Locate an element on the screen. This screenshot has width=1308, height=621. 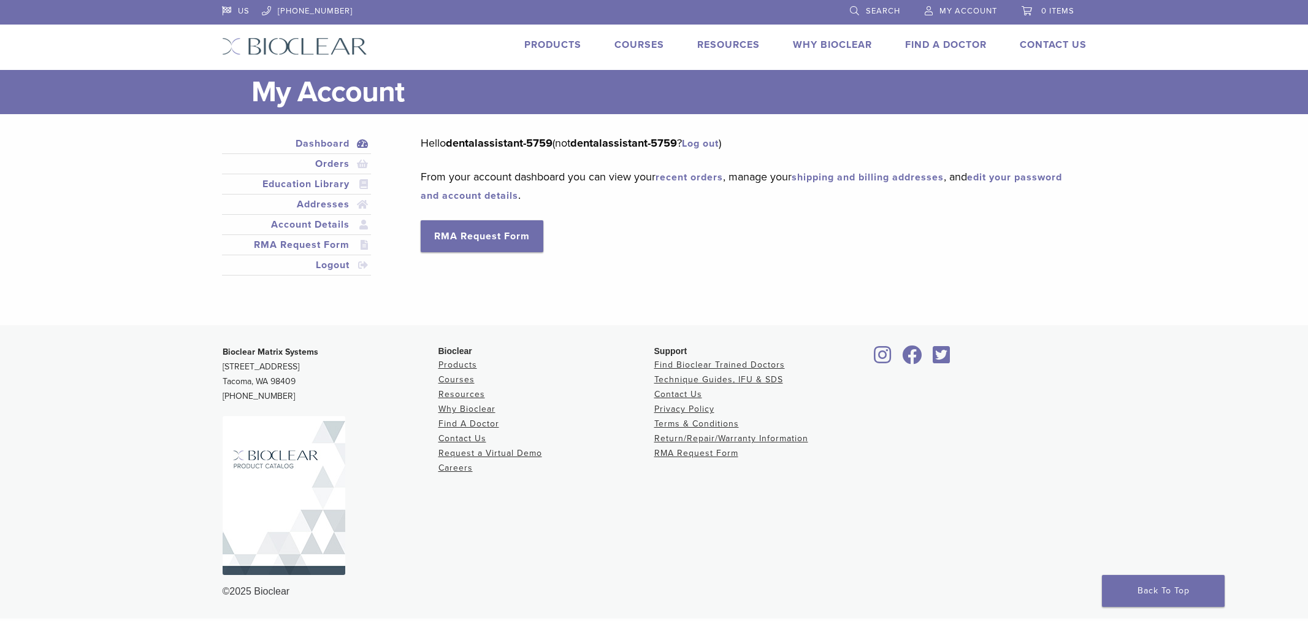
span: Support is located at coordinates (671, 351).